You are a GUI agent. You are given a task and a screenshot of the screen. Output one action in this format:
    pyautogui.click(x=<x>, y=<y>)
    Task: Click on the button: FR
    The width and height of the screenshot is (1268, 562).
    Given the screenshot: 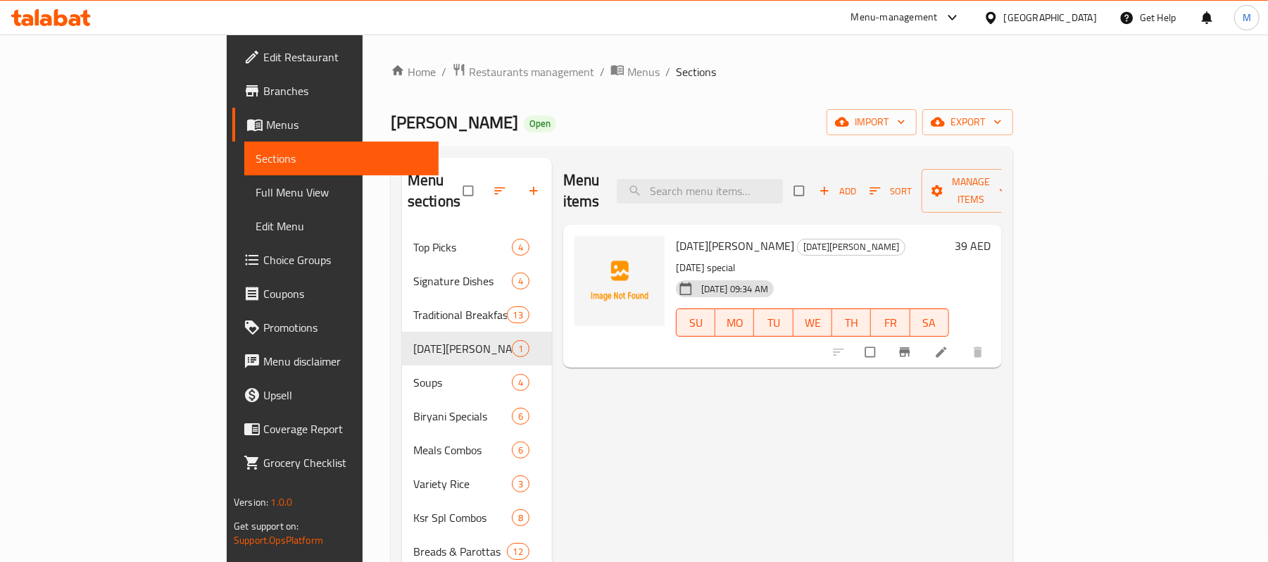 What is the action you would take?
    pyautogui.click(x=890, y=322)
    